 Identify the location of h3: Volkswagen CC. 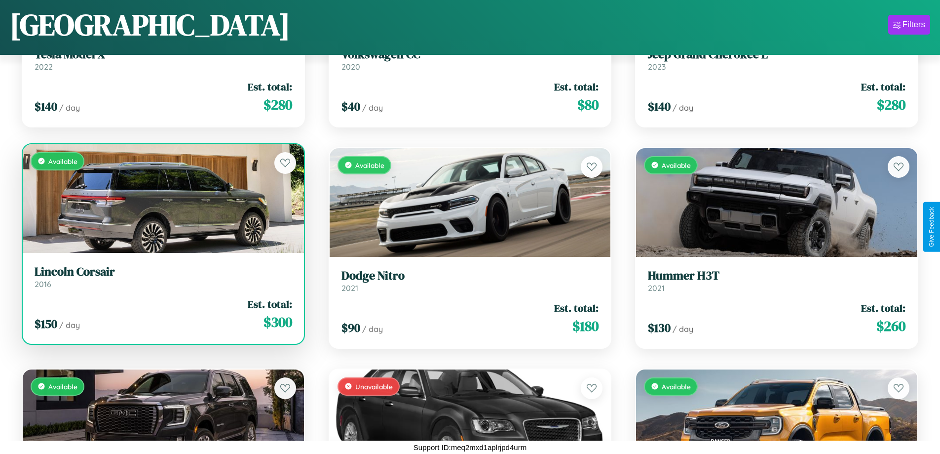
(470, 54).